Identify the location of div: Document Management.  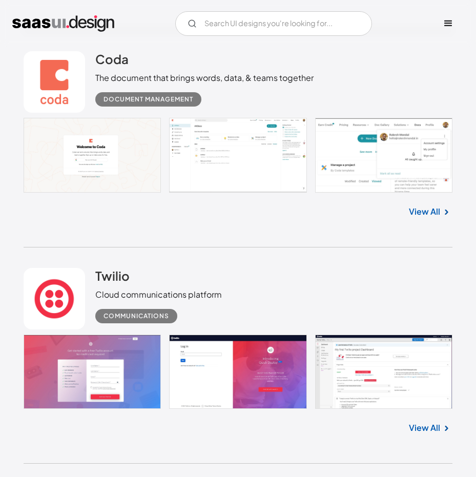
(148, 99).